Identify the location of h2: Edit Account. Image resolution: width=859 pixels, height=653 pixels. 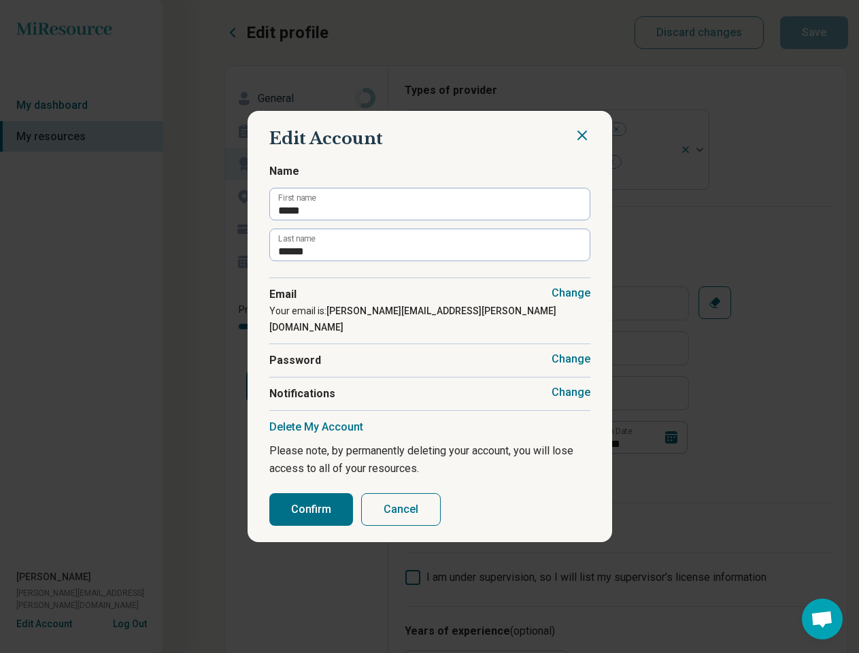
(430, 139).